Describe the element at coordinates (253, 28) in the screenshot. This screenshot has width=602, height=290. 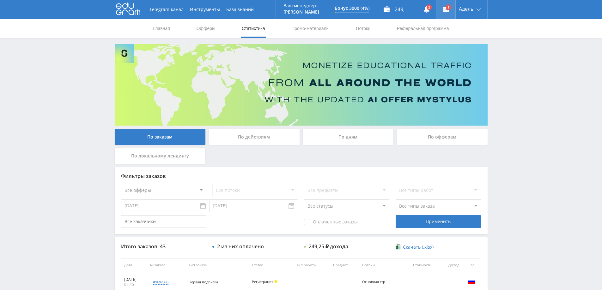
I see `a: Статистика` at that location.